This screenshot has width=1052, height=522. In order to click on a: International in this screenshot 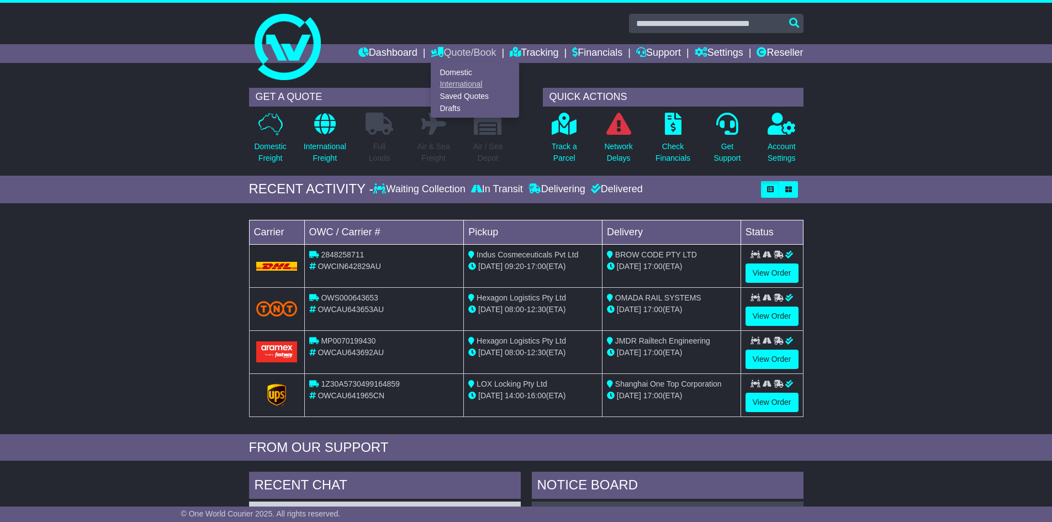, I will do `click(475, 84)`.